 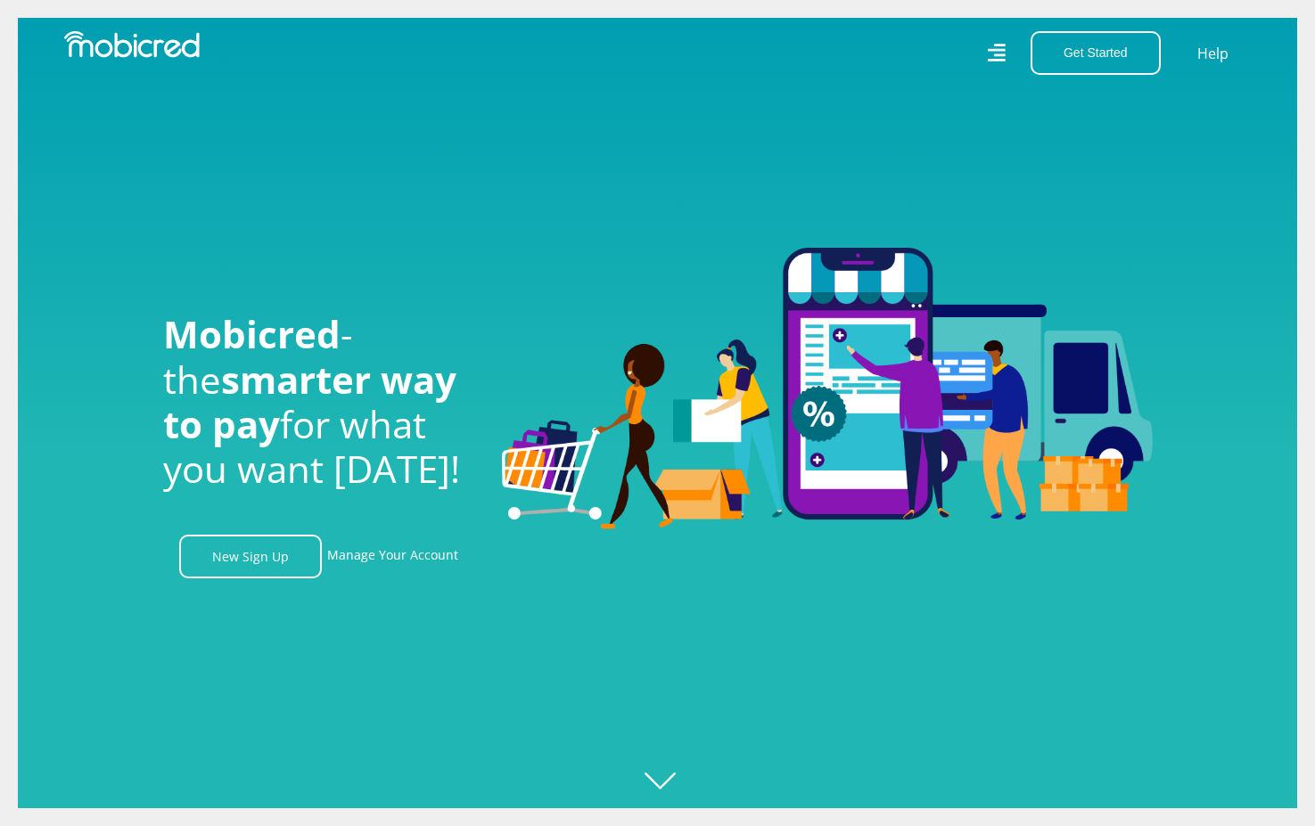 I want to click on a: Manage Your Account, so click(x=392, y=556).